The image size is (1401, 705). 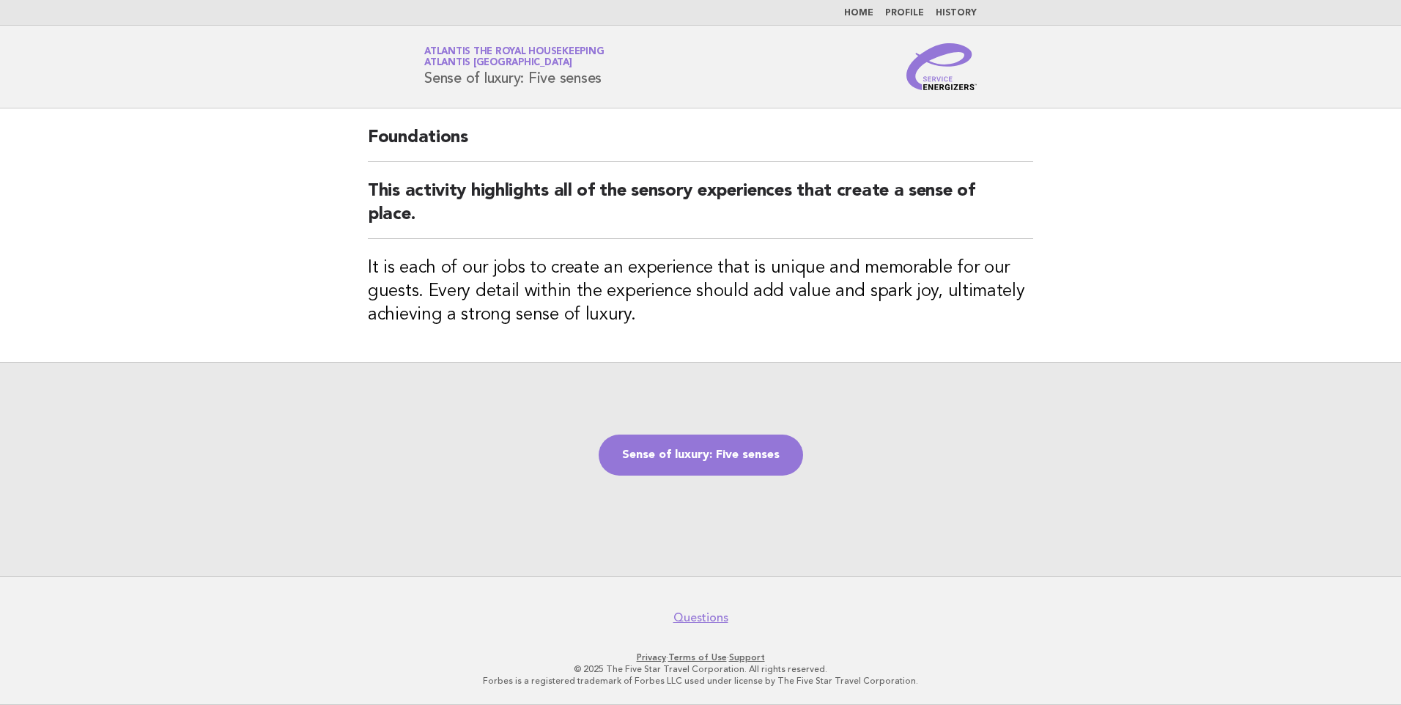 I want to click on h3: It is each of our jobs to create an experience that is unique and memorable for our guests. Every..., so click(x=700, y=292).